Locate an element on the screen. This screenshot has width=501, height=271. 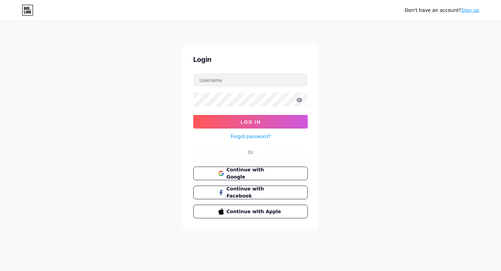
div: Don't have an account? is located at coordinates (441, 10).